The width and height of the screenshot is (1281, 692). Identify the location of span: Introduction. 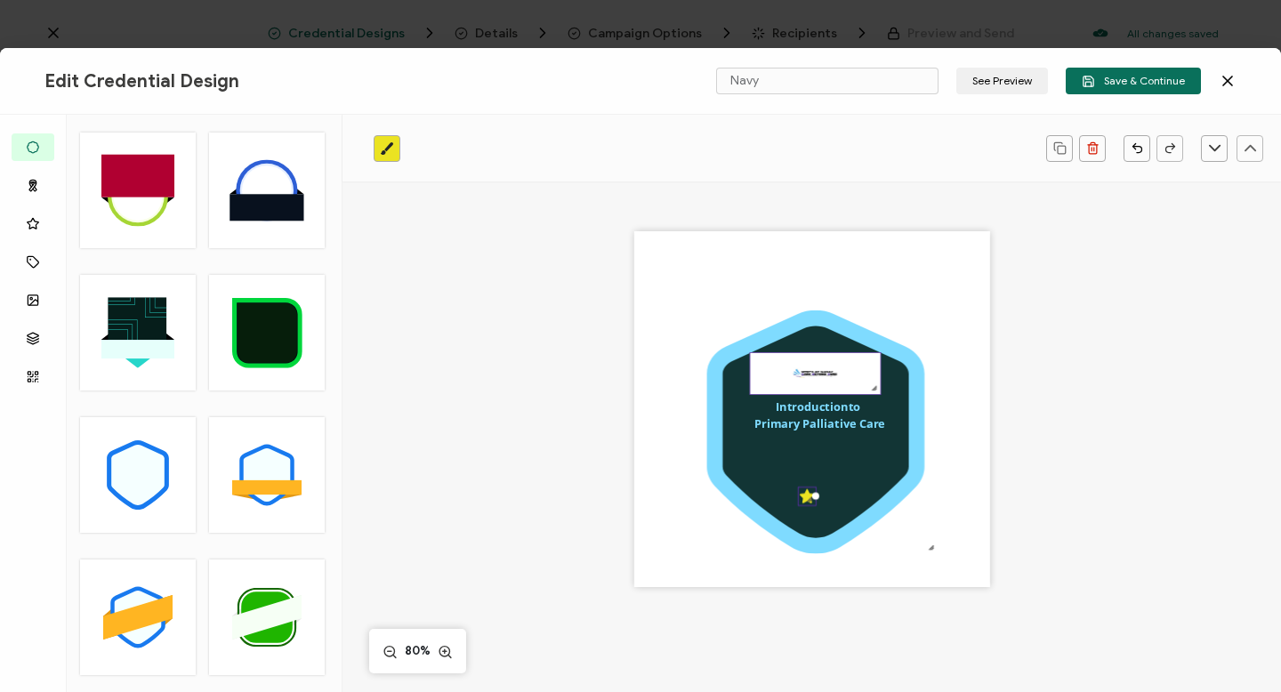
(812, 406).